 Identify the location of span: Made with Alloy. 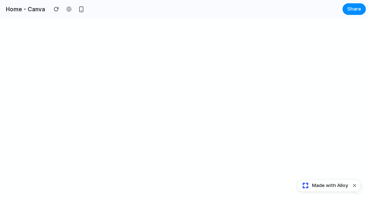
(330, 186).